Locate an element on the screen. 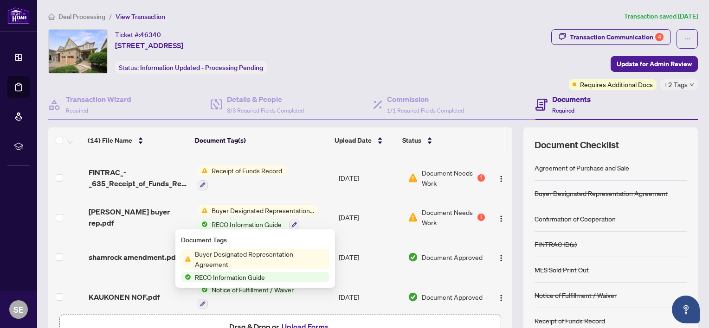 This screenshot has width=709, height=328. th: Document Tag(s) is located at coordinates (261, 141).